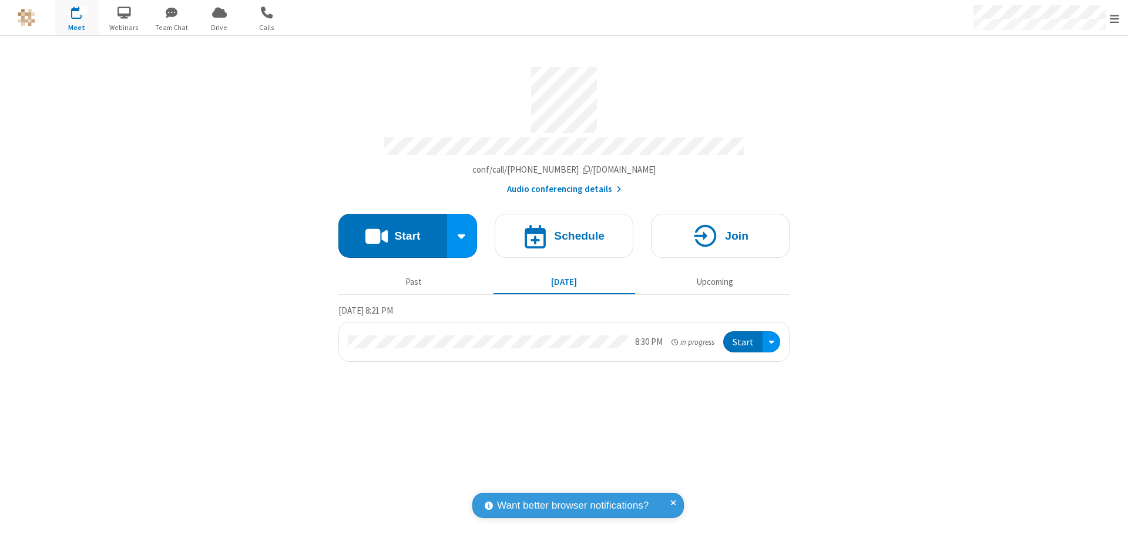  What do you see at coordinates (564, 236) in the screenshot?
I see `button: Schedule` at bounding box center [564, 236].